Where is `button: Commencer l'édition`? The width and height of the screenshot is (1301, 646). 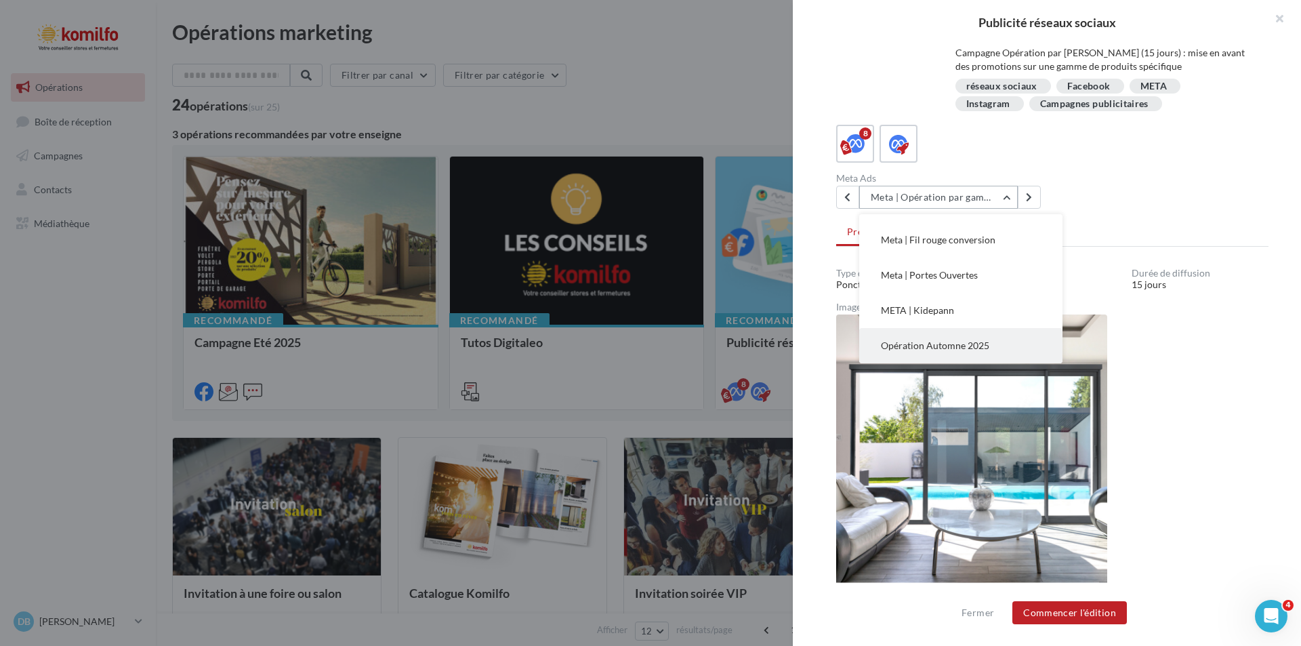
button: Commencer l'édition is located at coordinates (1069, 613).